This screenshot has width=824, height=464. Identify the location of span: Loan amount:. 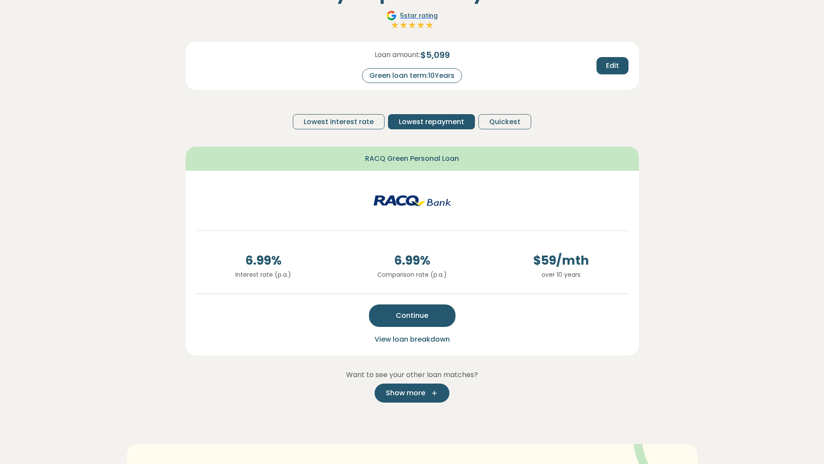
(398, 55).